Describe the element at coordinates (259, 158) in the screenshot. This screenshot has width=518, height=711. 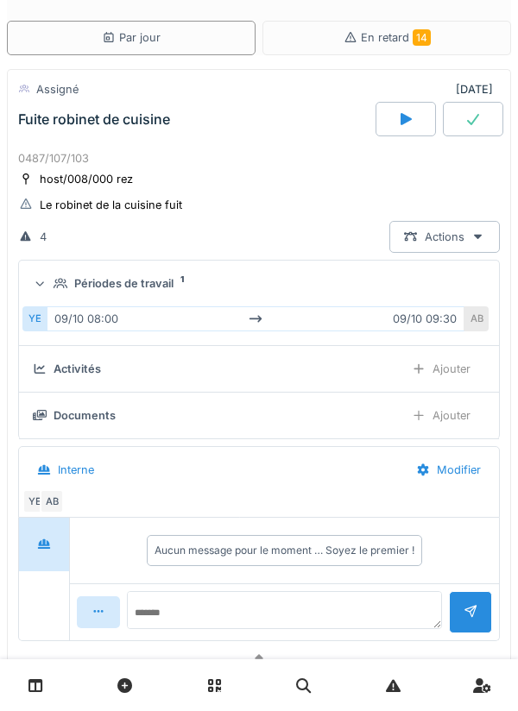
I see `div: 0487/107/103` at that location.